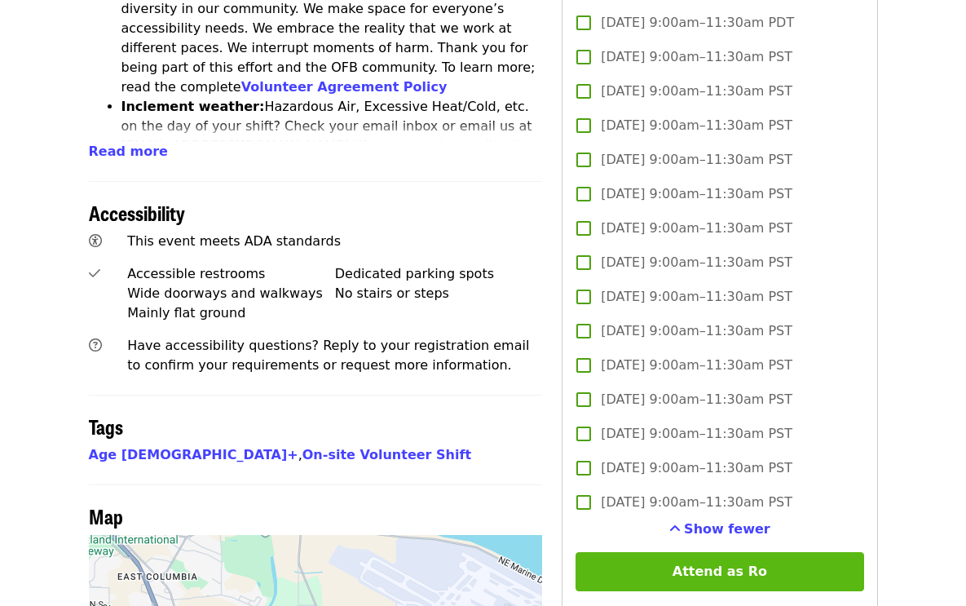 This screenshot has width=966, height=606. Describe the element at coordinates (95, 345) in the screenshot. I see `i: question-circle icon` at that location.